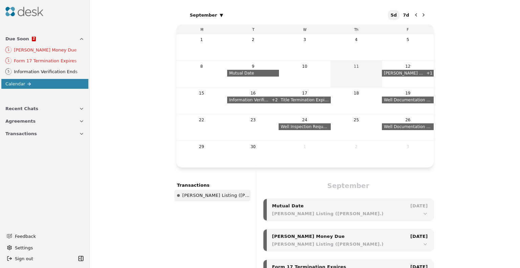 The height and width of the screenshot is (268, 520). Describe the element at coordinates (253, 66) in the screenshot. I see `div: 9` at that location.